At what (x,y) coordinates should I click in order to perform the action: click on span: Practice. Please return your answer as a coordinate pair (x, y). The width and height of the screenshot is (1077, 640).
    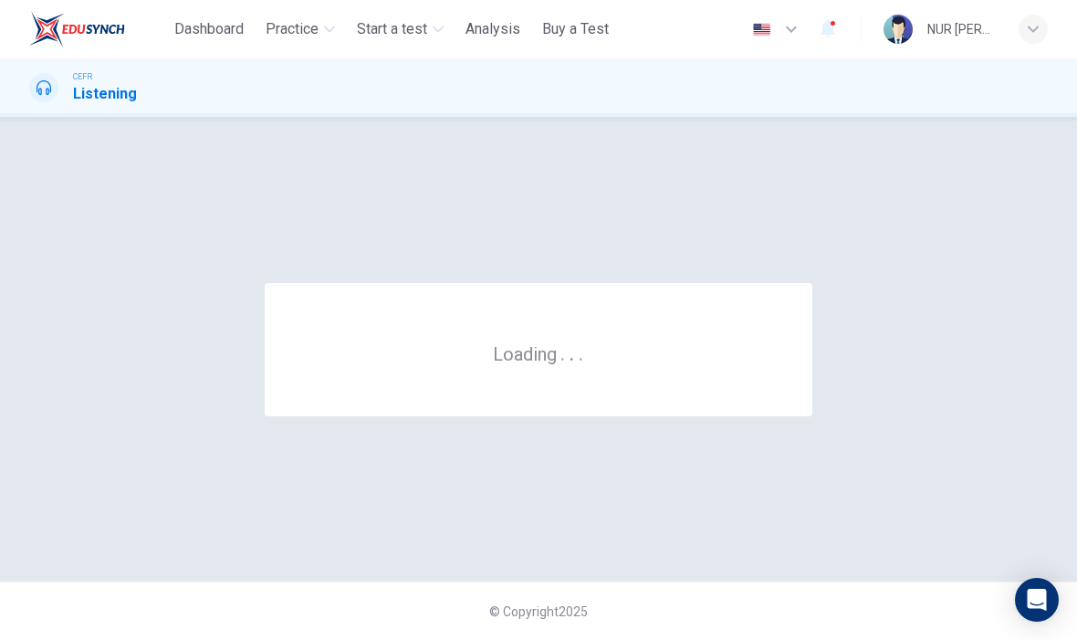
    Looking at the image, I should click on (292, 29).